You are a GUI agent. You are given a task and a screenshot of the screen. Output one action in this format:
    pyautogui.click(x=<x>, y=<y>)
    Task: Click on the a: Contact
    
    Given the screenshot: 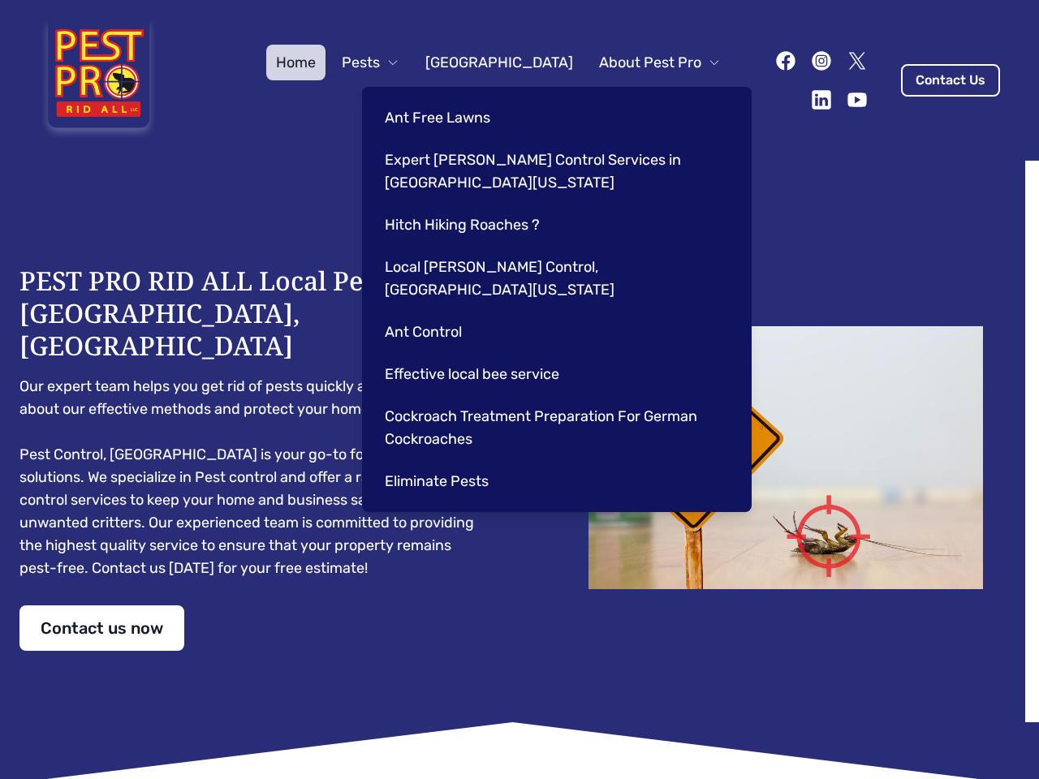 What is the action you would take?
    pyautogui.click(x=693, y=98)
    